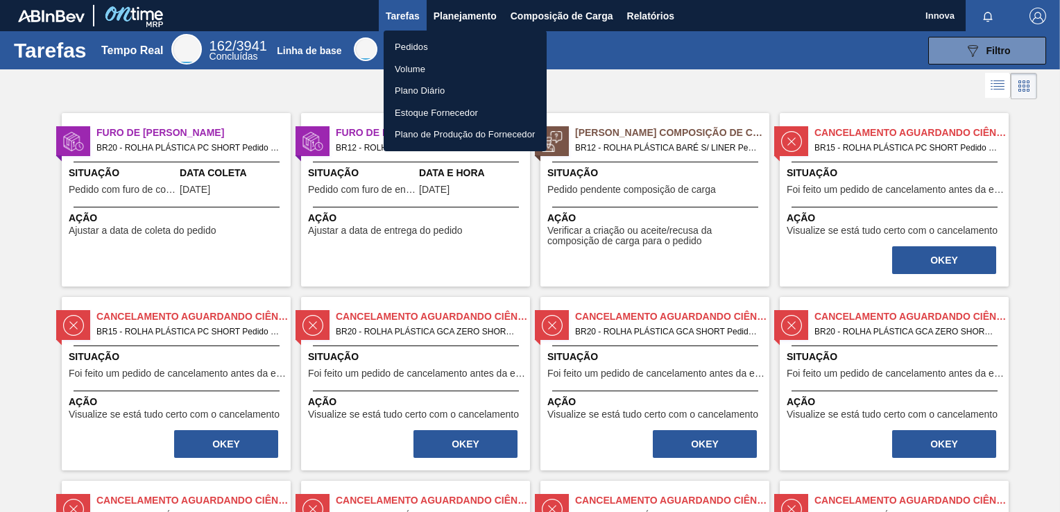 This screenshot has width=1060, height=512. What do you see at coordinates (465, 91) in the screenshot?
I see `li: Plano Diário` at bounding box center [465, 91].